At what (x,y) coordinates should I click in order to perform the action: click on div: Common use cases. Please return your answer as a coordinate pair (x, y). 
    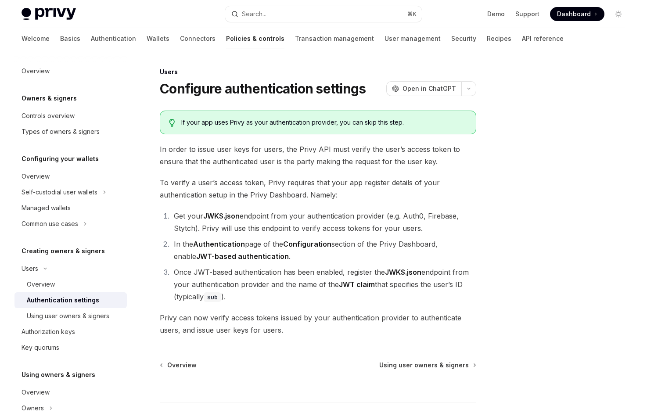
    Looking at the image, I should click on (50, 224).